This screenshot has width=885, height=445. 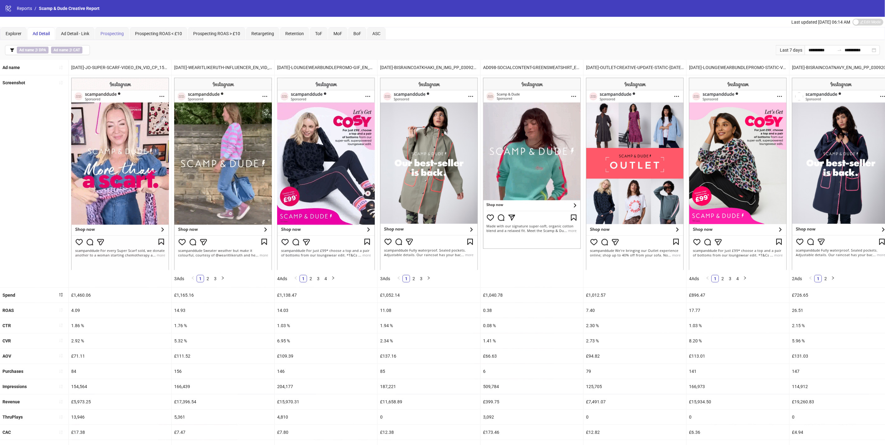 I want to click on span: Ad Detail, so click(x=41, y=34).